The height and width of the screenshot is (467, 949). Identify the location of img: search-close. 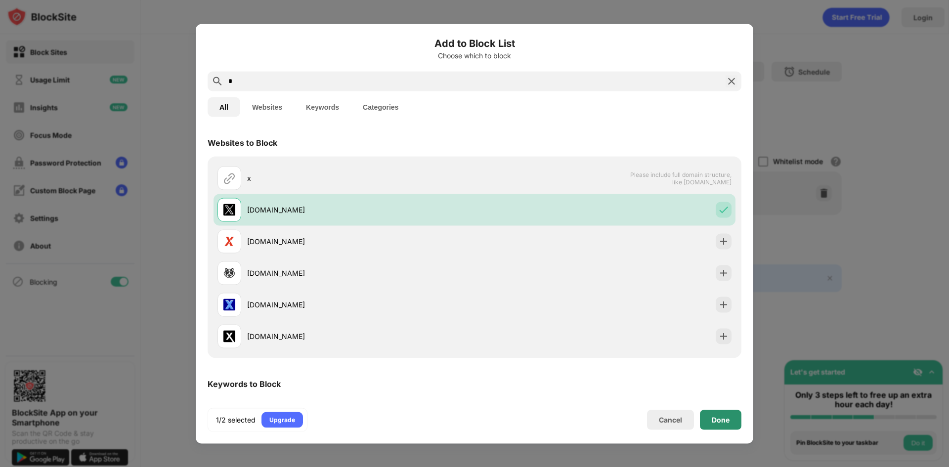
(731, 81).